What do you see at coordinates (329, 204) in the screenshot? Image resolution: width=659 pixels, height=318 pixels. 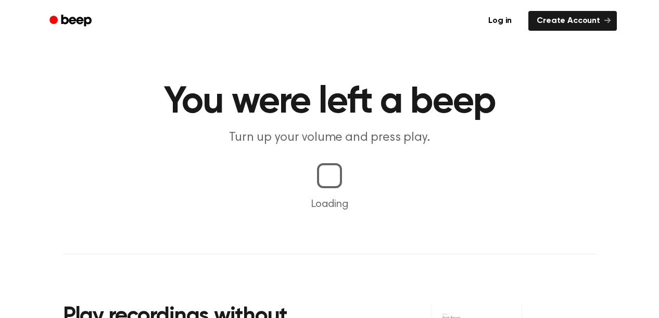 I see `p: Loading` at bounding box center [329, 204].